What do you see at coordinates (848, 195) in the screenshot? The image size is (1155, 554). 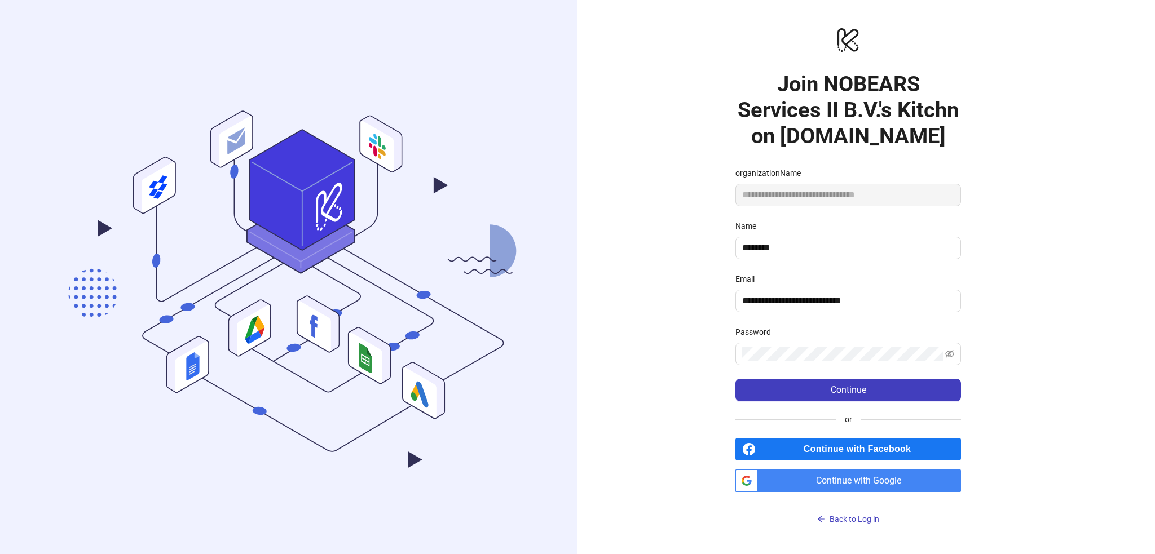 I see `input: organizationName` at bounding box center [848, 195].